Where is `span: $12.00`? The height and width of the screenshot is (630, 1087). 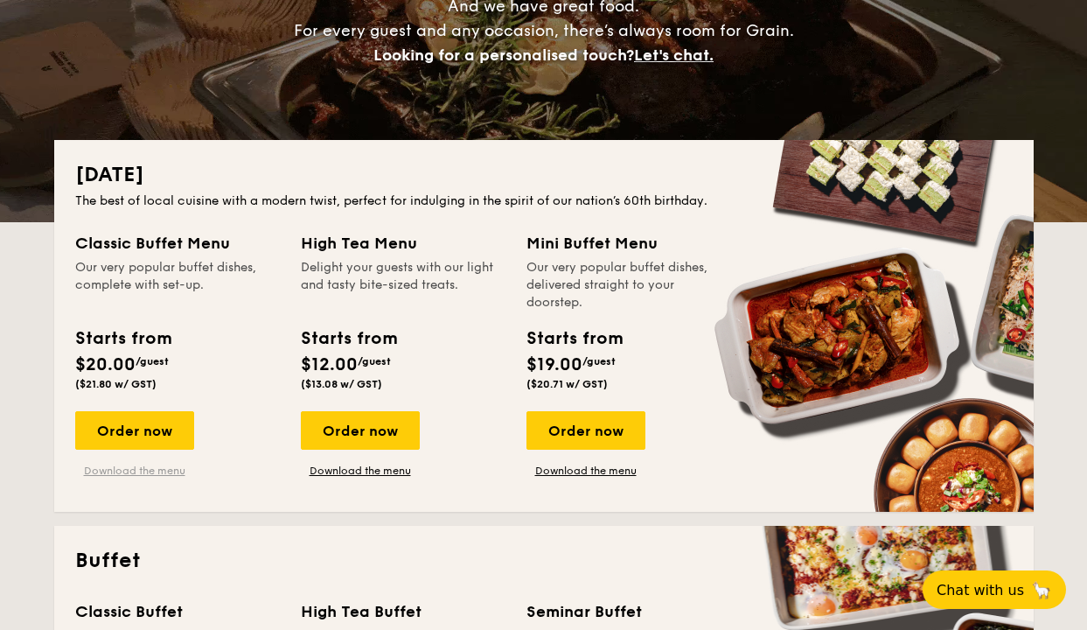
span: $12.00 is located at coordinates (329, 365).